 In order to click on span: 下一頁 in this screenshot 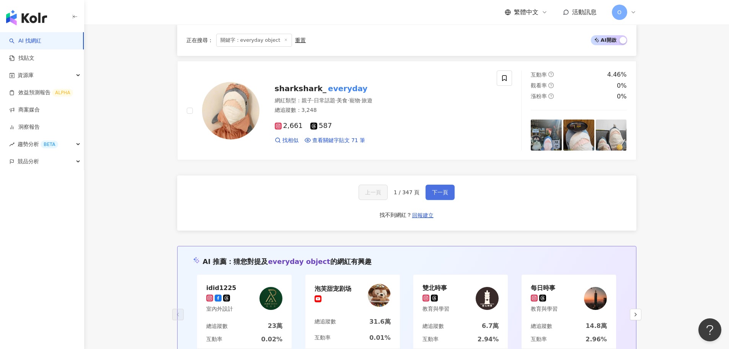, I will do `click(440, 192)`.